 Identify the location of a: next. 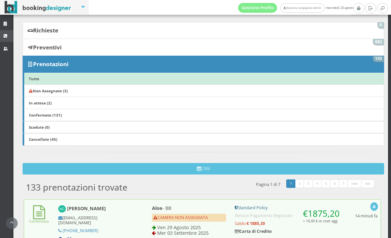
(355, 184).